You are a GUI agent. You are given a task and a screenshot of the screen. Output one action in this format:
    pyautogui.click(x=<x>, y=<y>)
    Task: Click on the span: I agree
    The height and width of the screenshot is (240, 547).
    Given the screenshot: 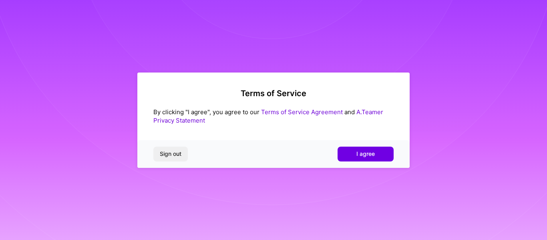 What is the action you would take?
    pyautogui.click(x=365, y=154)
    